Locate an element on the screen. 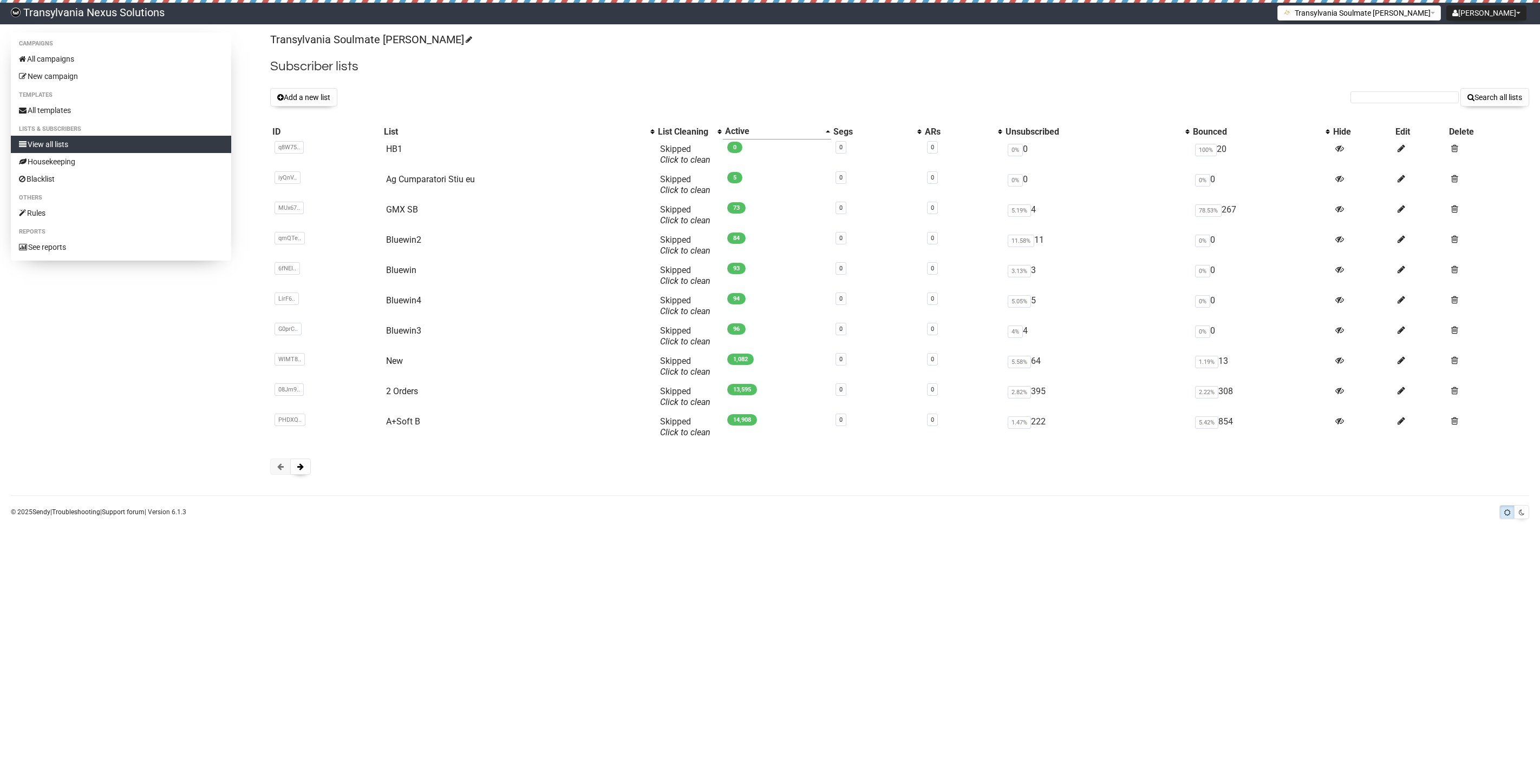  span: q8W75.. is located at coordinates (289, 147).